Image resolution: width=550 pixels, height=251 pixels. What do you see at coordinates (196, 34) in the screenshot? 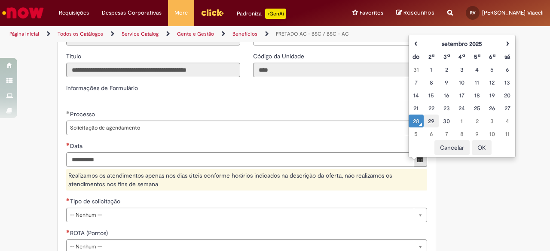
I see `a: Gente e Gestão` at bounding box center [196, 34].